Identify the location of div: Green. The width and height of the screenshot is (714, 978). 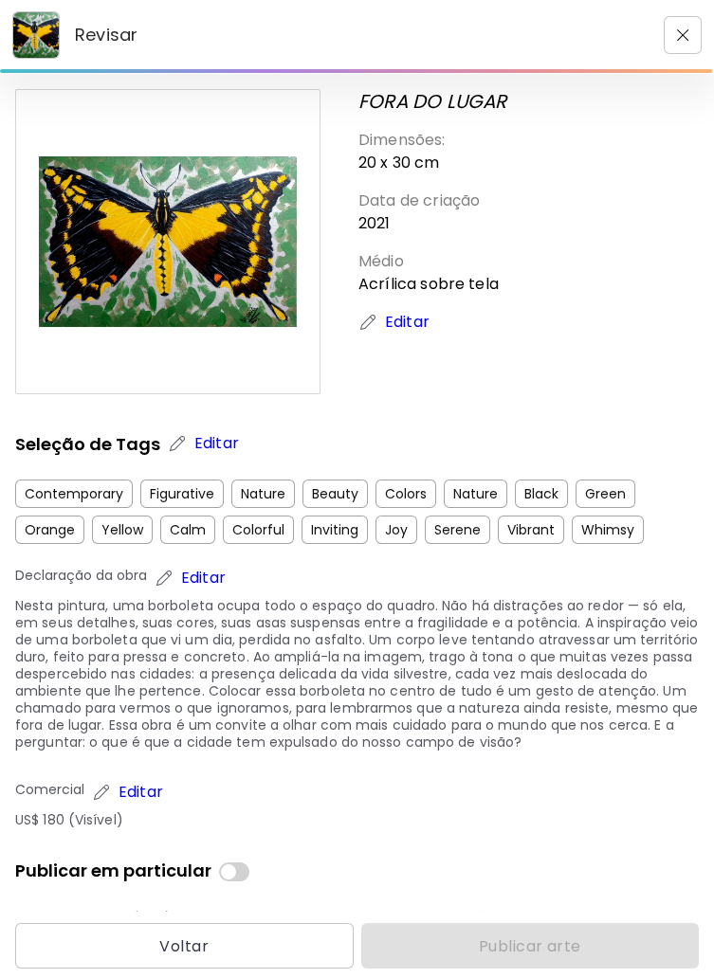
(605, 494).